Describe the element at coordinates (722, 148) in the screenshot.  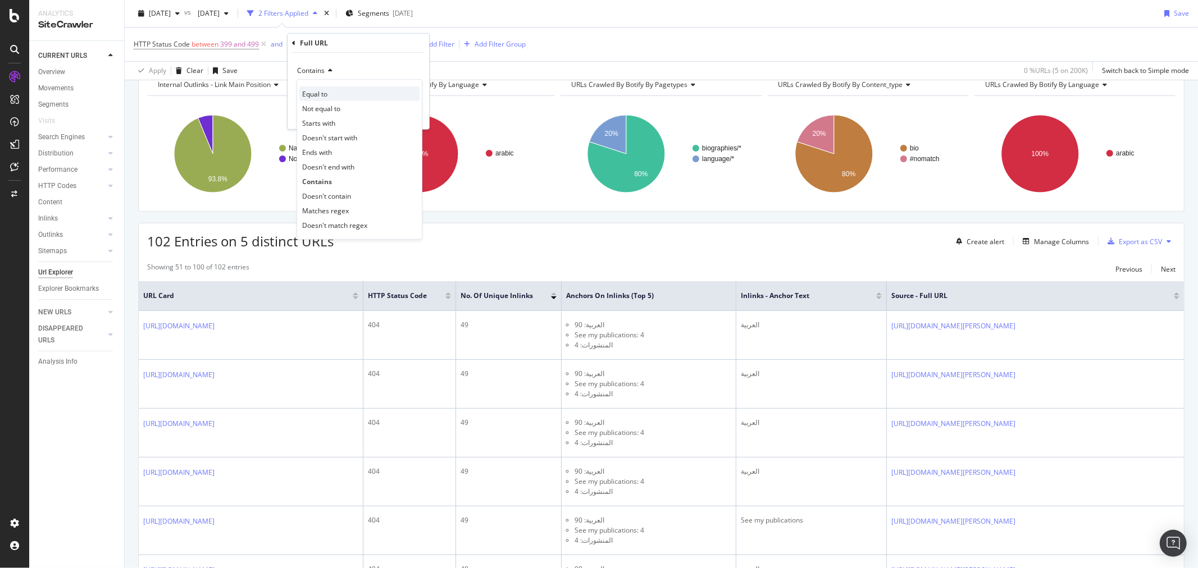
I see `text: biographies/*` at that location.